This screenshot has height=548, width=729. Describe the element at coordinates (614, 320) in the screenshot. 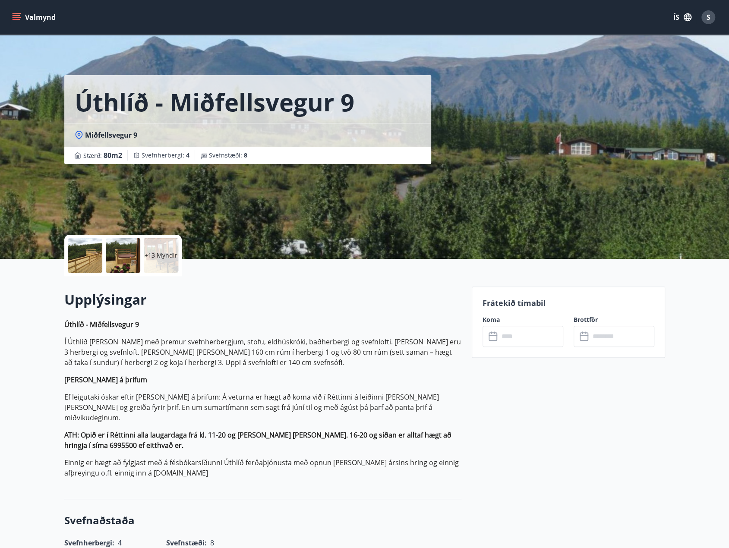

I see `label: Brottför` at that location.